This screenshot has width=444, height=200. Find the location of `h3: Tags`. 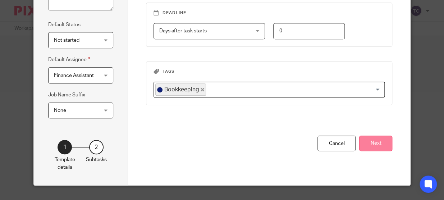

h3: Tags is located at coordinates (269, 72).